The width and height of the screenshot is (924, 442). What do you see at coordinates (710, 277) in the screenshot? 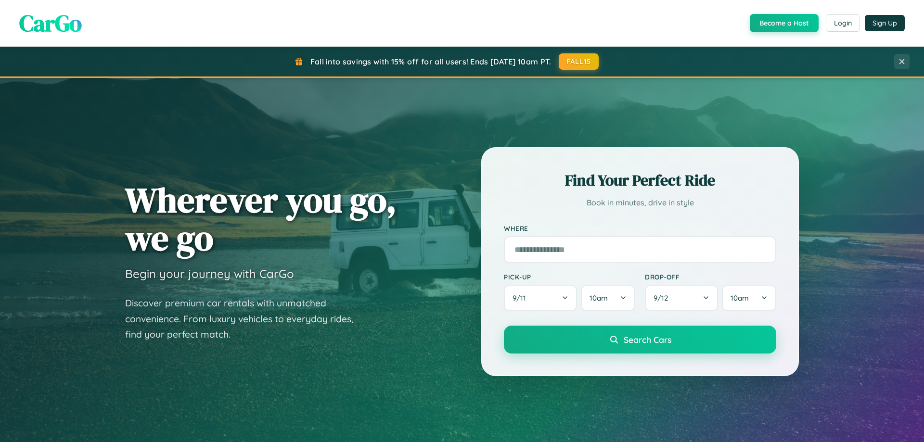
I see `label: Drop-off` at bounding box center [710, 277].